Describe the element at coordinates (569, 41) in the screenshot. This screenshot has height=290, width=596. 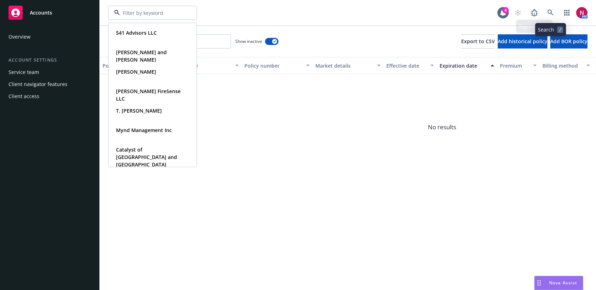
I see `span: Add BOR policy` at that location.